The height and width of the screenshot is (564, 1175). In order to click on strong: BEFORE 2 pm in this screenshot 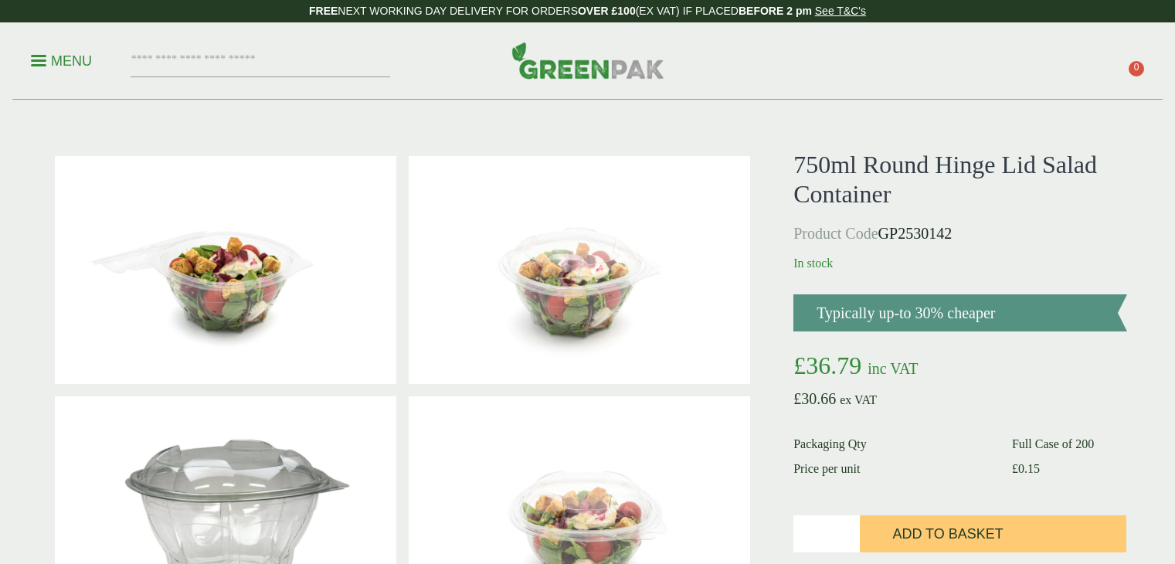, I will do `click(775, 11)`.